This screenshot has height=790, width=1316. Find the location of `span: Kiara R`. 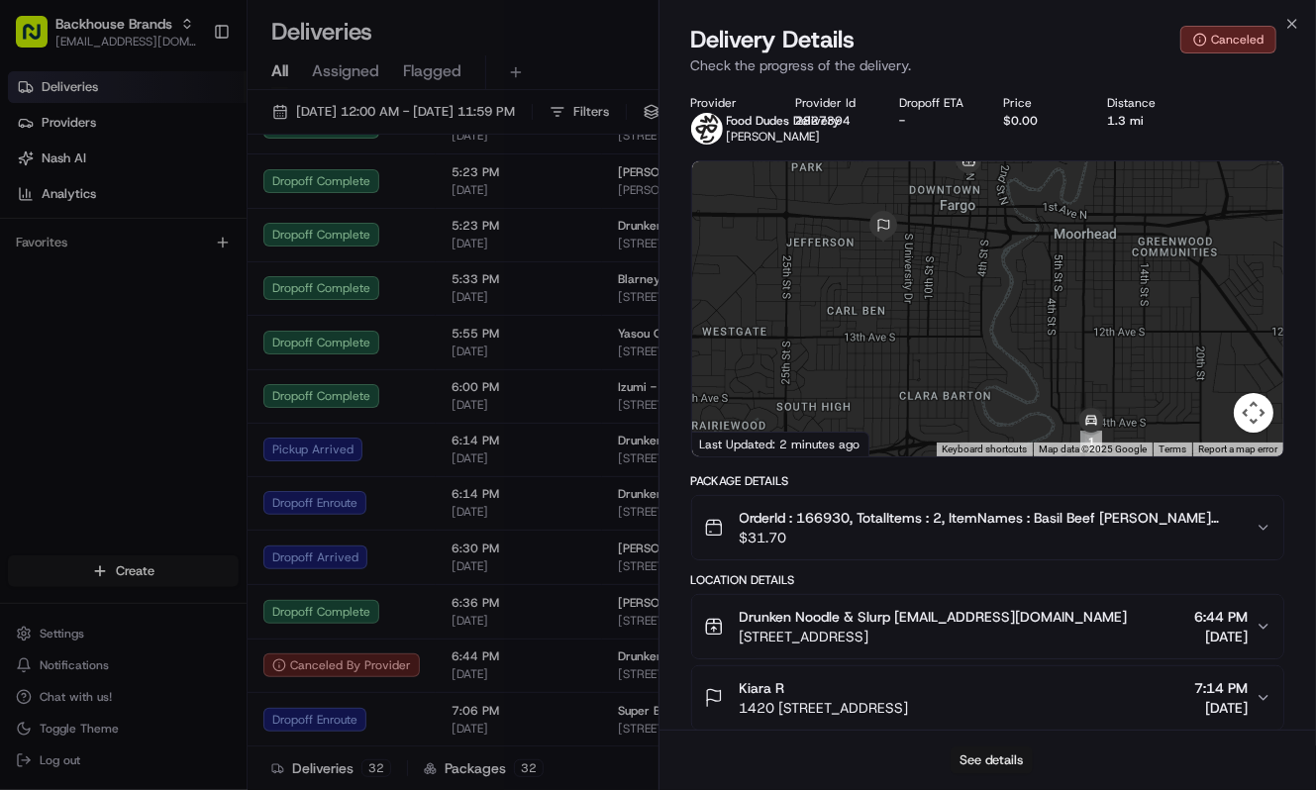

span: Kiara R is located at coordinates (762, 688).